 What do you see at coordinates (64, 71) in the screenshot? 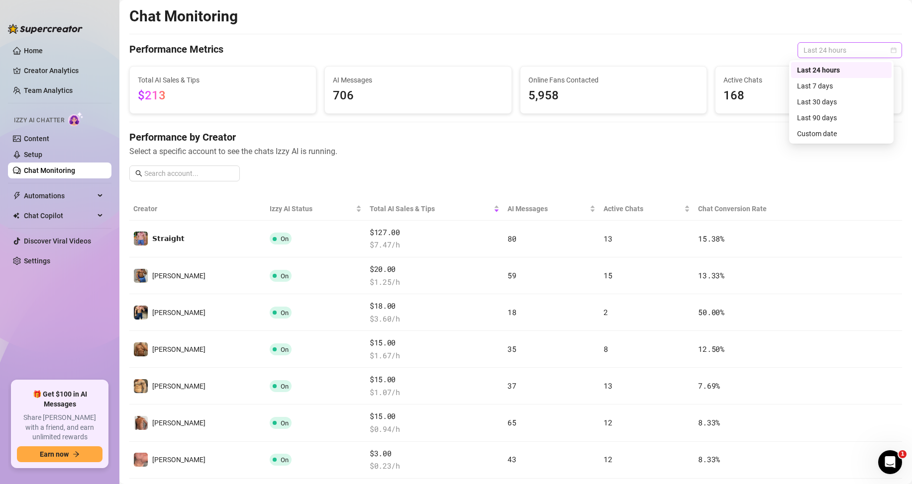
I see `a: Creator Analytics` at bounding box center [64, 71].